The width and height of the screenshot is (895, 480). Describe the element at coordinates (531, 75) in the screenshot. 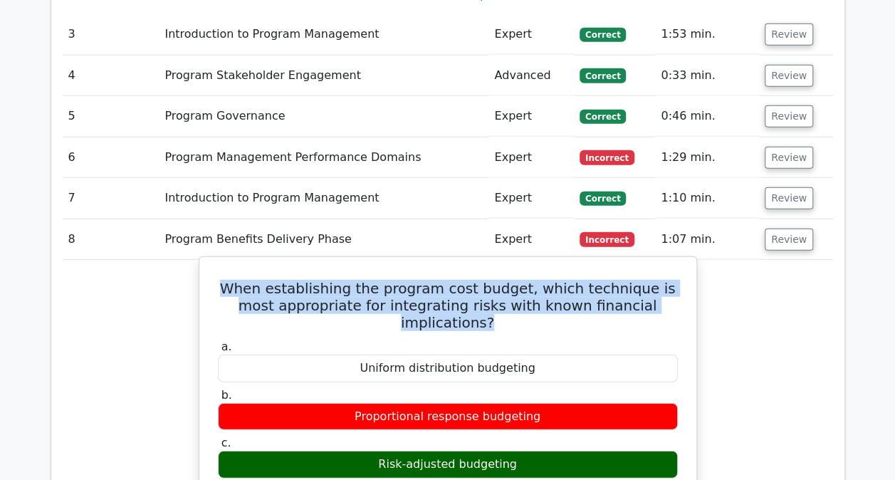

I see `td: Advanced` at that location.